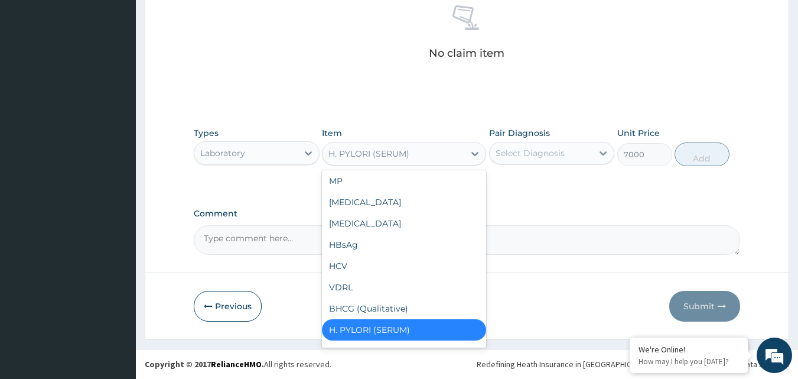  Describe the element at coordinates (467, 213) in the screenshot. I see `label: Comment` at that location.